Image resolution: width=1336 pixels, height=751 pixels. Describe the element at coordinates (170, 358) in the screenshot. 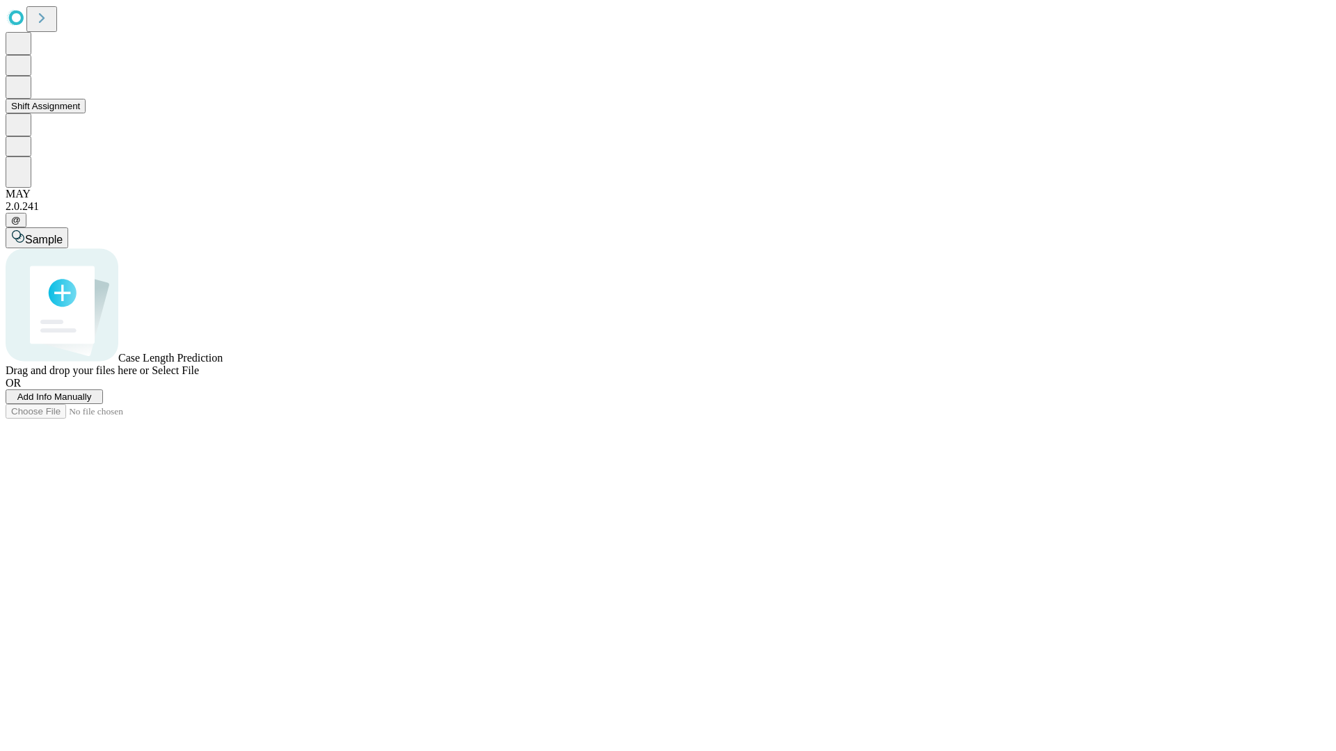

I see `span: Case Length Prediction` at that location.